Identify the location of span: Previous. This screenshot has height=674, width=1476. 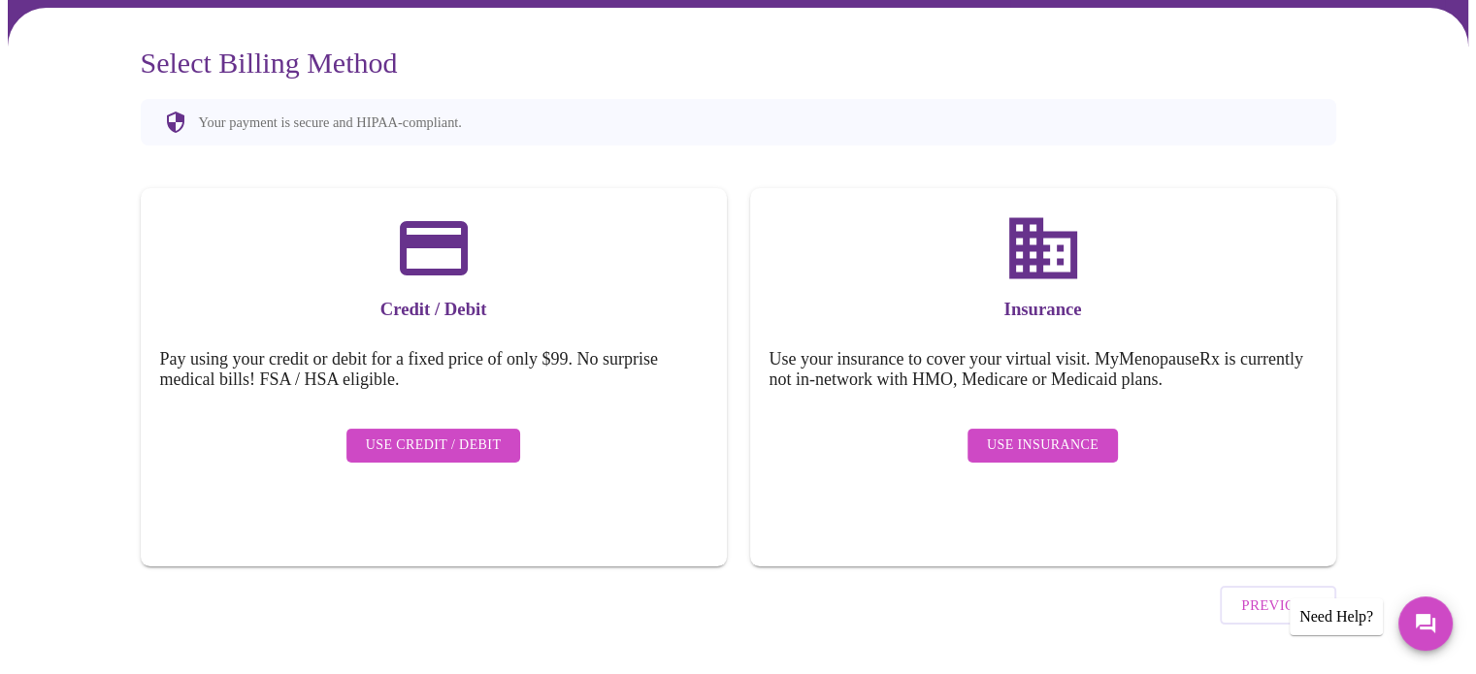
(1277, 605).